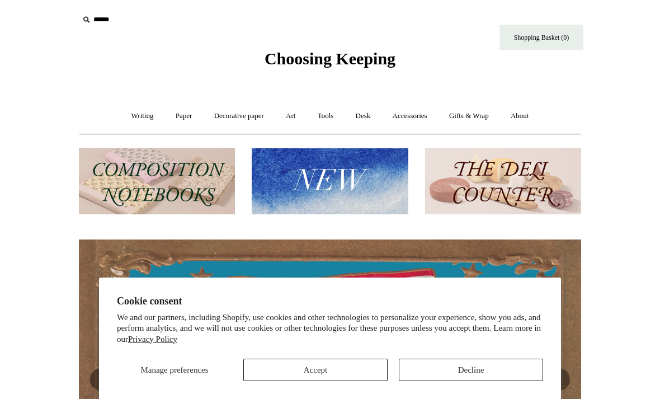 The height and width of the screenshot is (399, 660). What do you see at coordinates (330, 62) in the screenshot?
I see `a: Choosing Keeping` at bounding box center [330, 62].